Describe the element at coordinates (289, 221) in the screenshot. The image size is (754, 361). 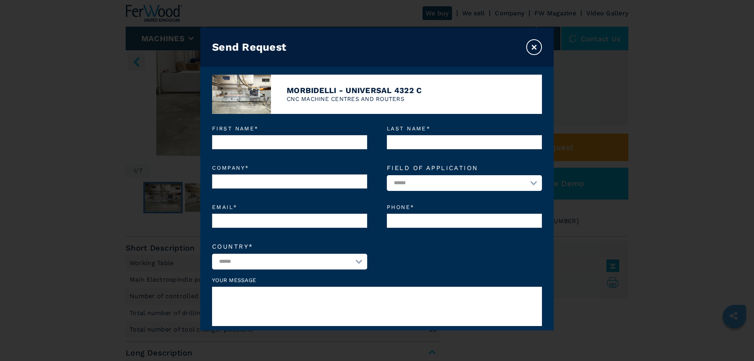
I see `input: Email*` at that location.